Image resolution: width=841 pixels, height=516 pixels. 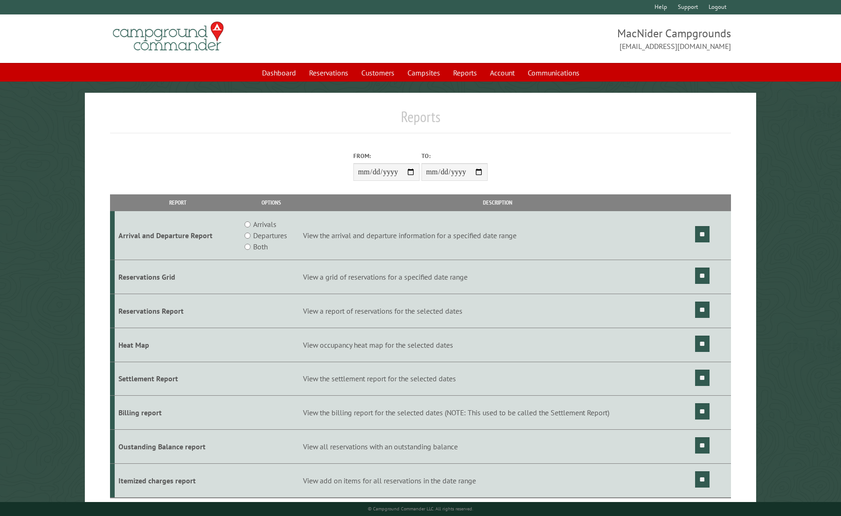 What do you see at coordinates (329, 73) in the screenshot?
I see `a: Reservations` at bounding box center [329, 73].